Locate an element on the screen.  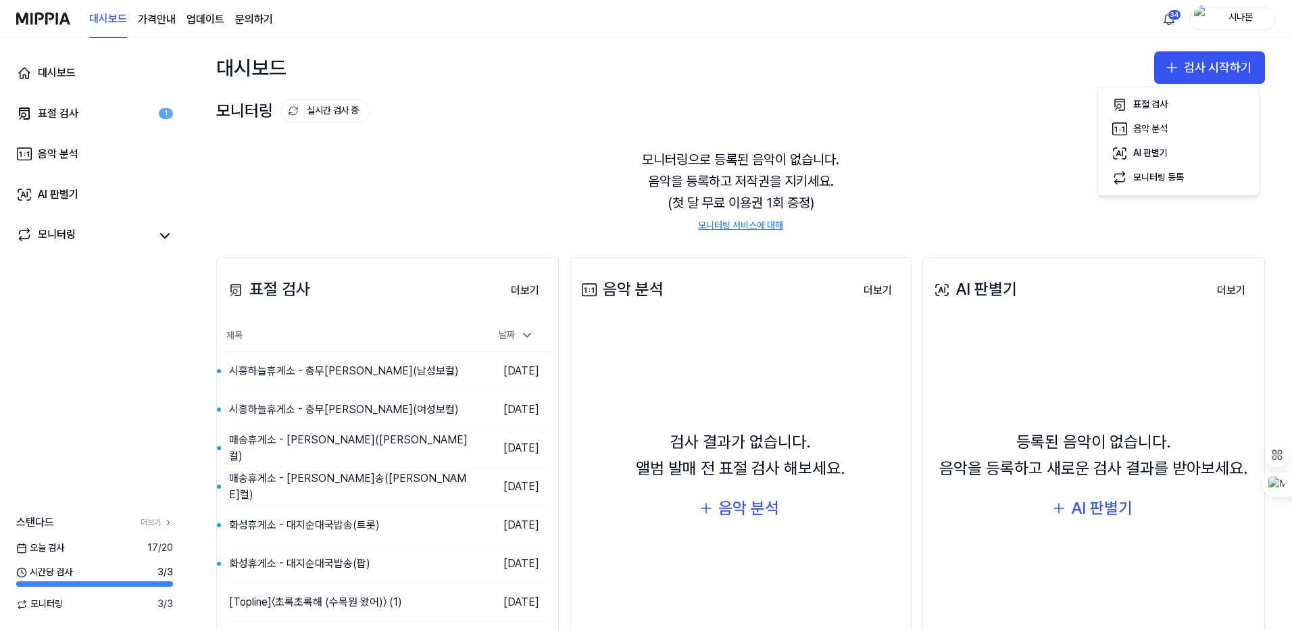
img: profile is located at coordinates (1202, 19).